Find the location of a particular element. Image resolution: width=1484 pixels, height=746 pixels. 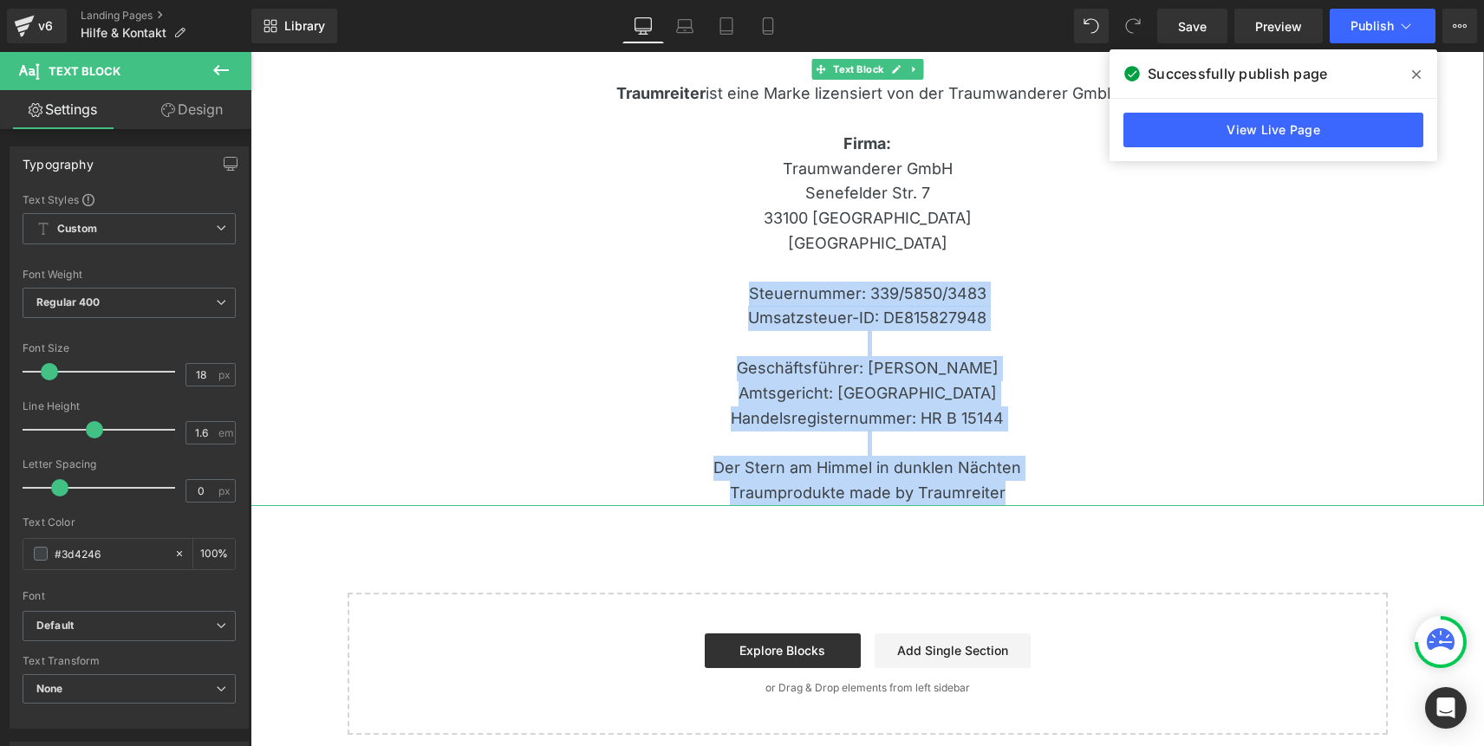

span: Umsatzsteuer-ID: DE815827948 is located at coordinates (616, 265).